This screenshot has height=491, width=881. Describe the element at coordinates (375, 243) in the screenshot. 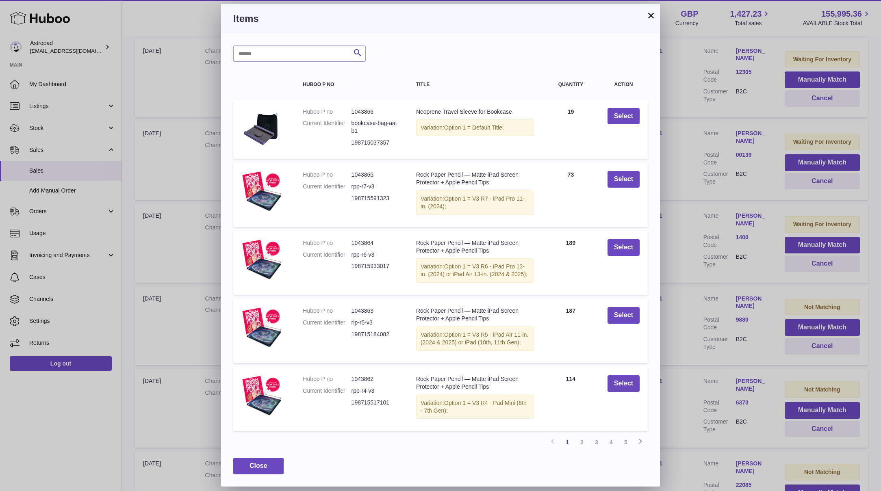

I see `dd: 1043864` at that location.